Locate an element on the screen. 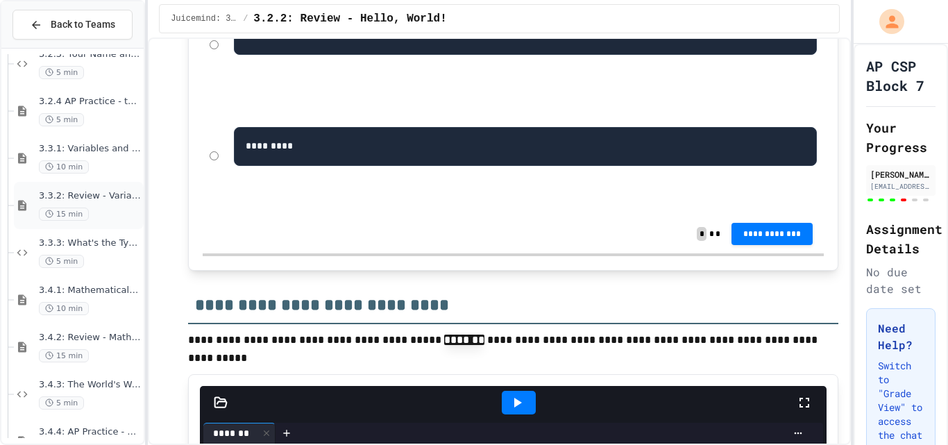 The width and height of the screenshot is (948, 445). h3: Need Help? is located at coordinates (901, 337).